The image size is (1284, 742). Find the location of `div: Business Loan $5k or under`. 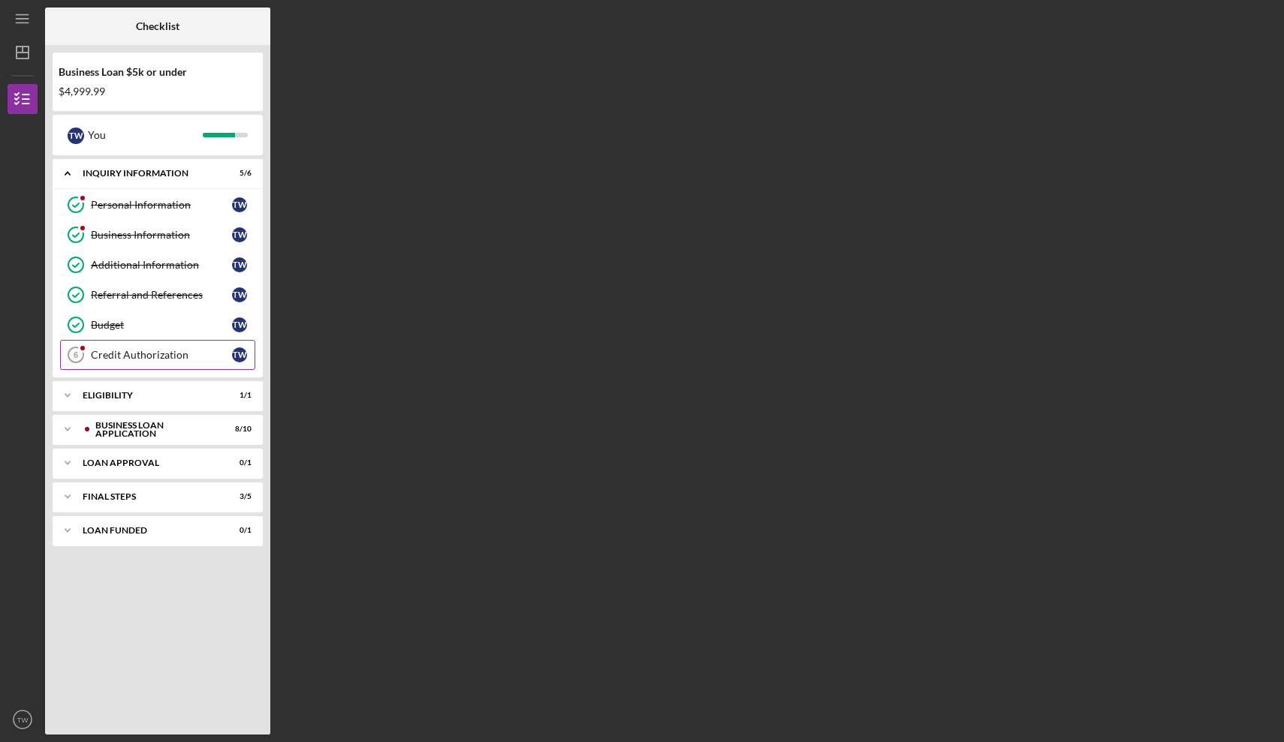

div: Business Loan $5k or under is located at coordinates (158, 72).